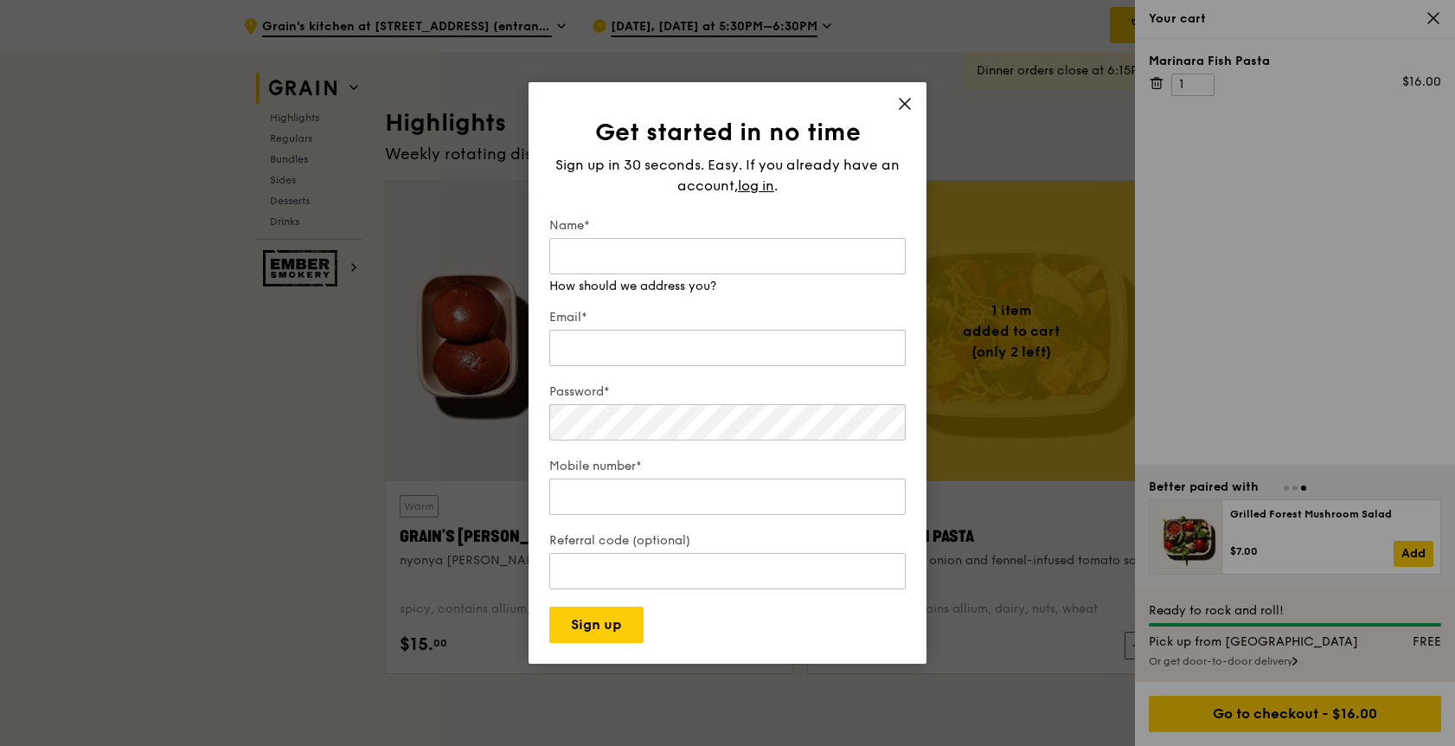  Describe the element at coordinates (728, 175) in the screenshot. I see `span: Sign up in 30 seconds. Easy. If you already have an account,` at that location.